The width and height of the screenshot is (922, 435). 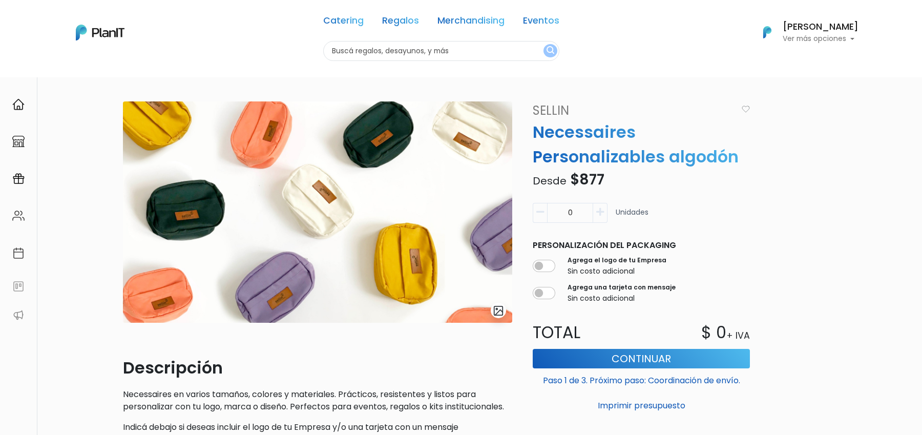 I want to click on button: Continuar, so click(x=641, y=359).